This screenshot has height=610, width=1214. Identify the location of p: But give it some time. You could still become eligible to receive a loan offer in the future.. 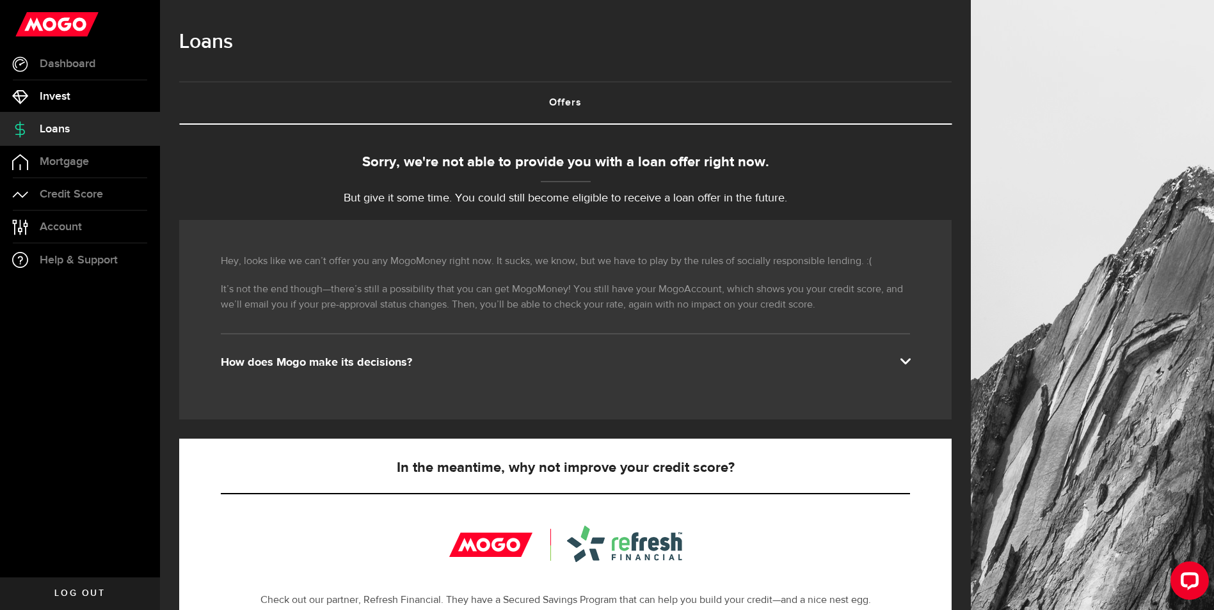
(565, 198).